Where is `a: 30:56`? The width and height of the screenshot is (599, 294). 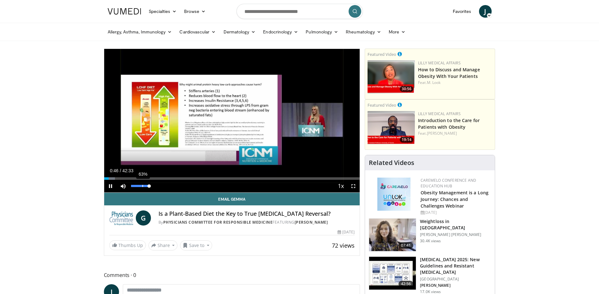
a: 30:56 is located at coordinates (391, 77).